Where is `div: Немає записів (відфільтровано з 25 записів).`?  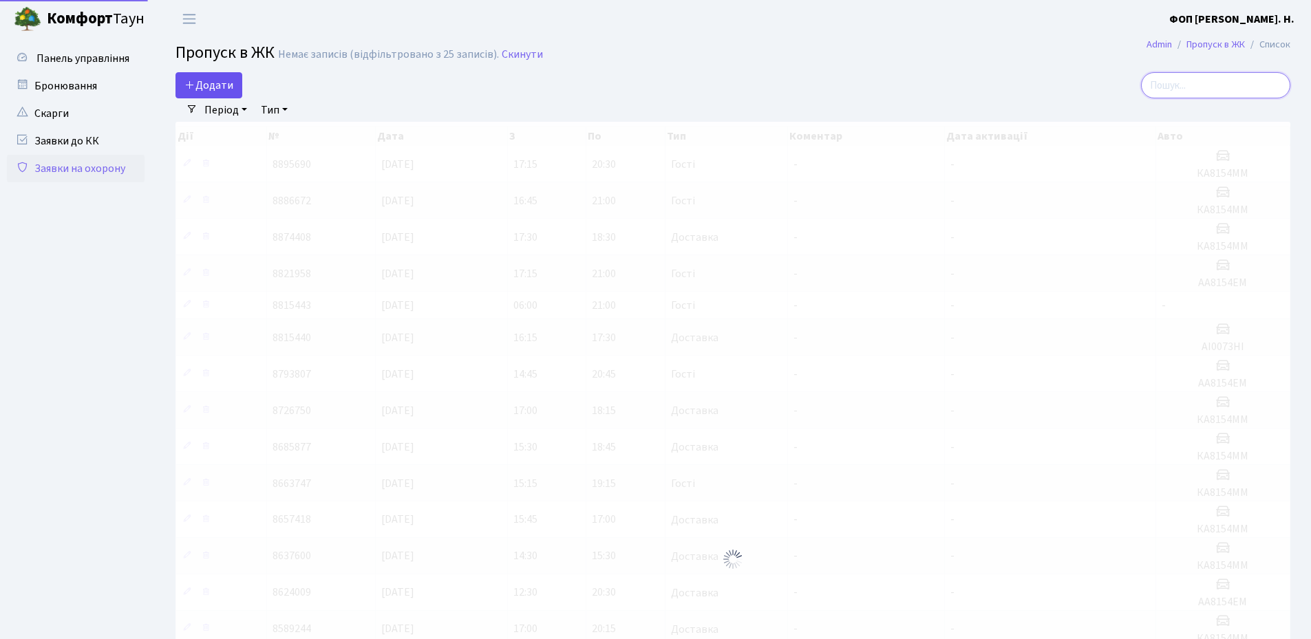
div: Немає записів (відфільтровано з 25 записів). is located at coordinates (388, 54).